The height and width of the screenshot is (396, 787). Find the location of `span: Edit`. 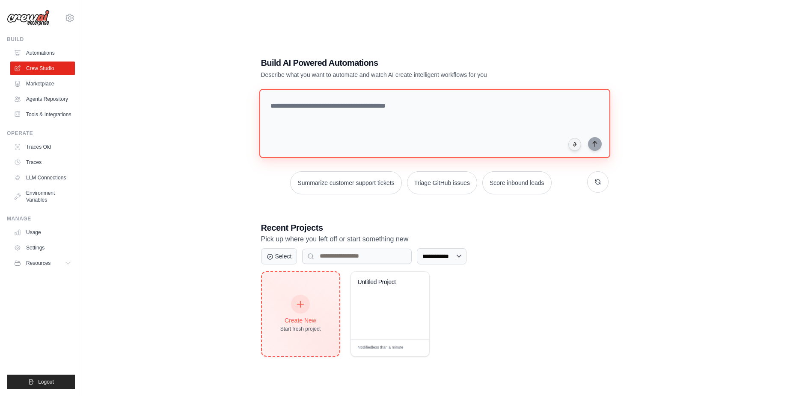

span: Edit is located at coordinates (412, 348).